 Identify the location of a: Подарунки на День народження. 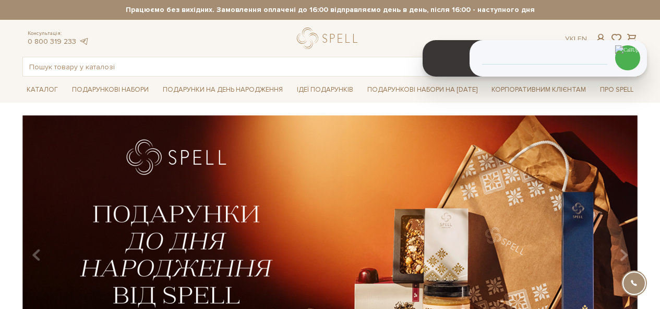
(223, 90).